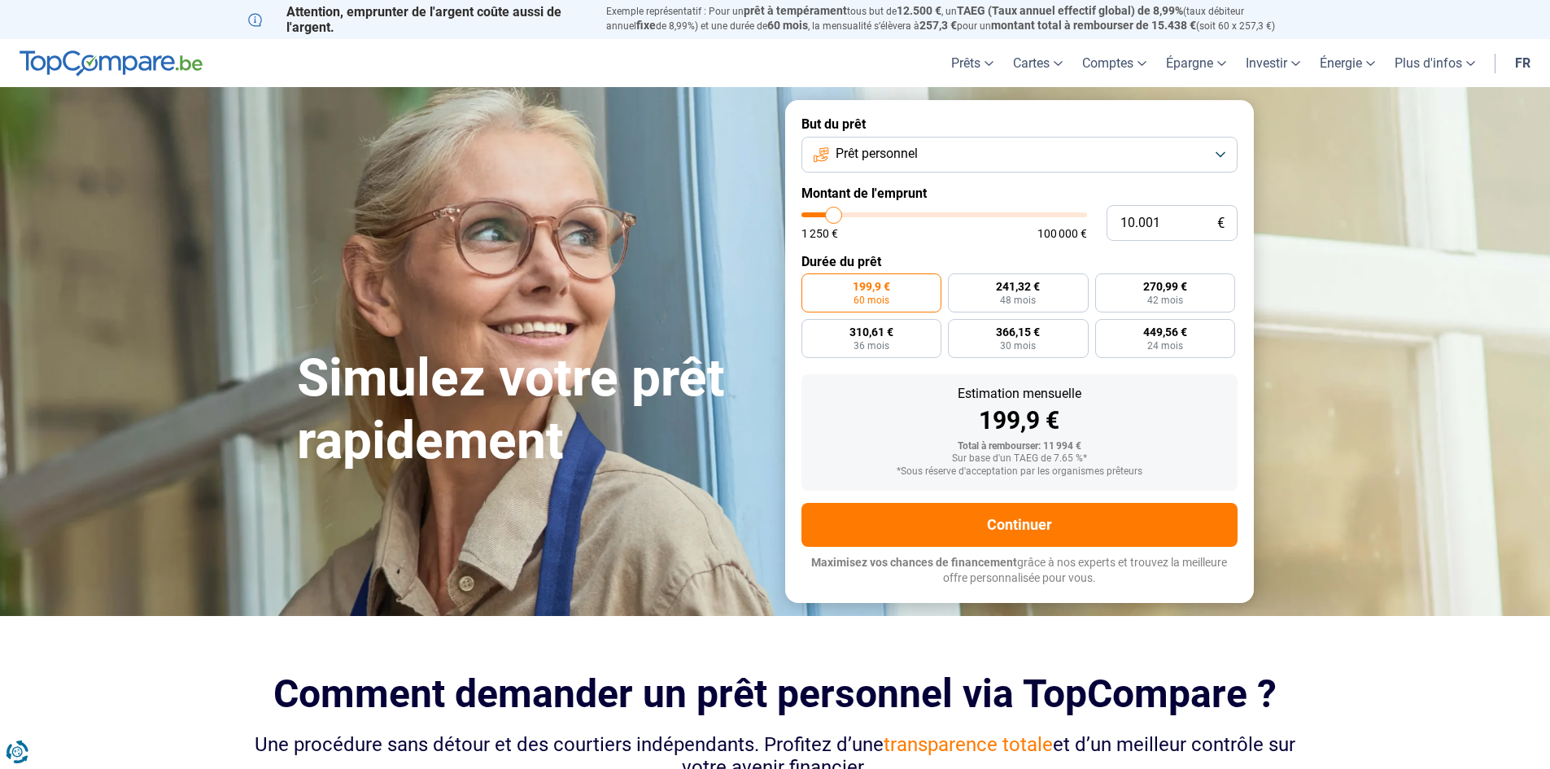 The image size is (1550, 769). Describe the element at coordinates (1019, 124) in the screenshot. I see `label: But du prêt` at that location.